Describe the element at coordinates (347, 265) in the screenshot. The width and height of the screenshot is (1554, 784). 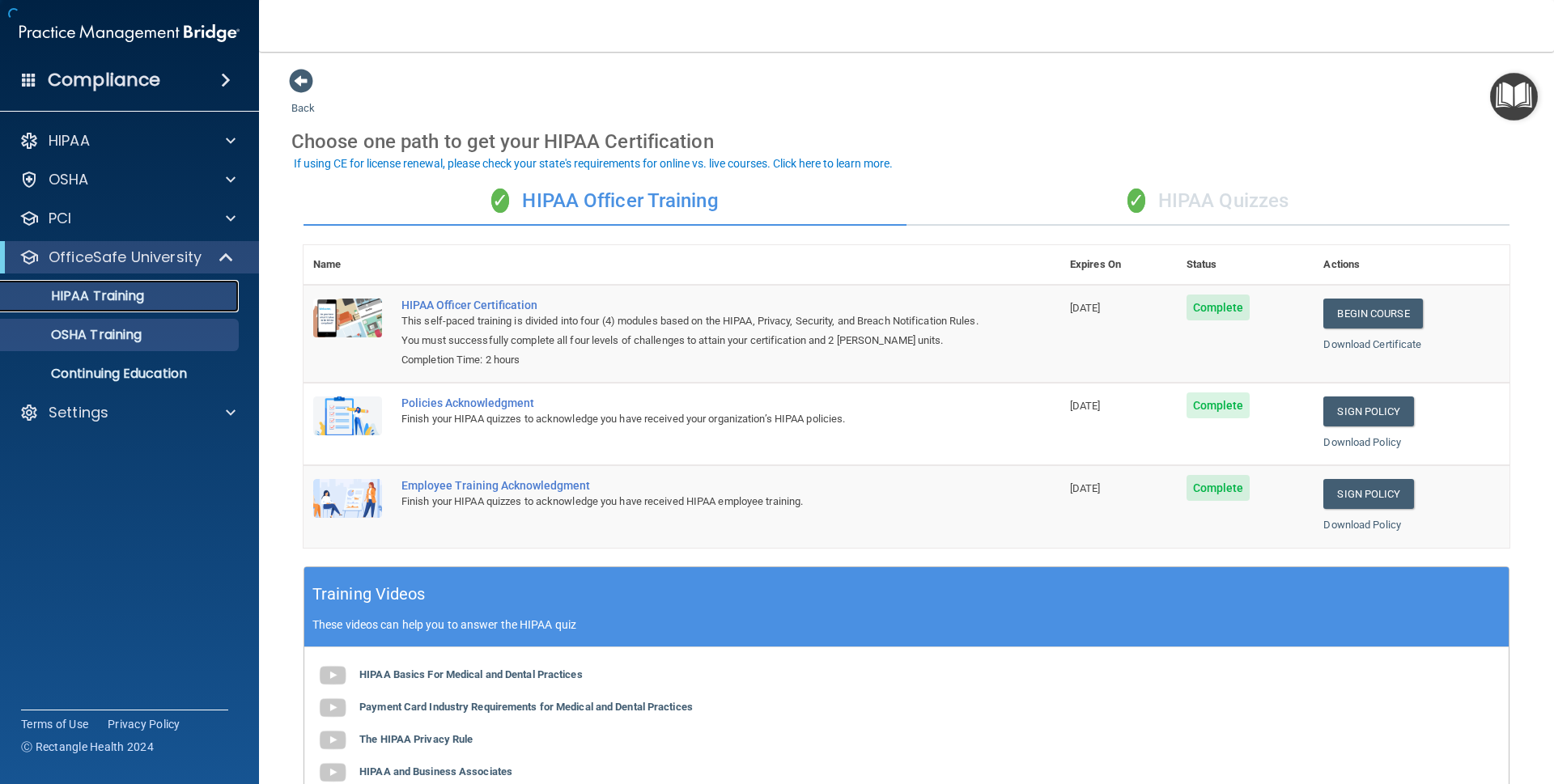
I see `th: Name` at that location.